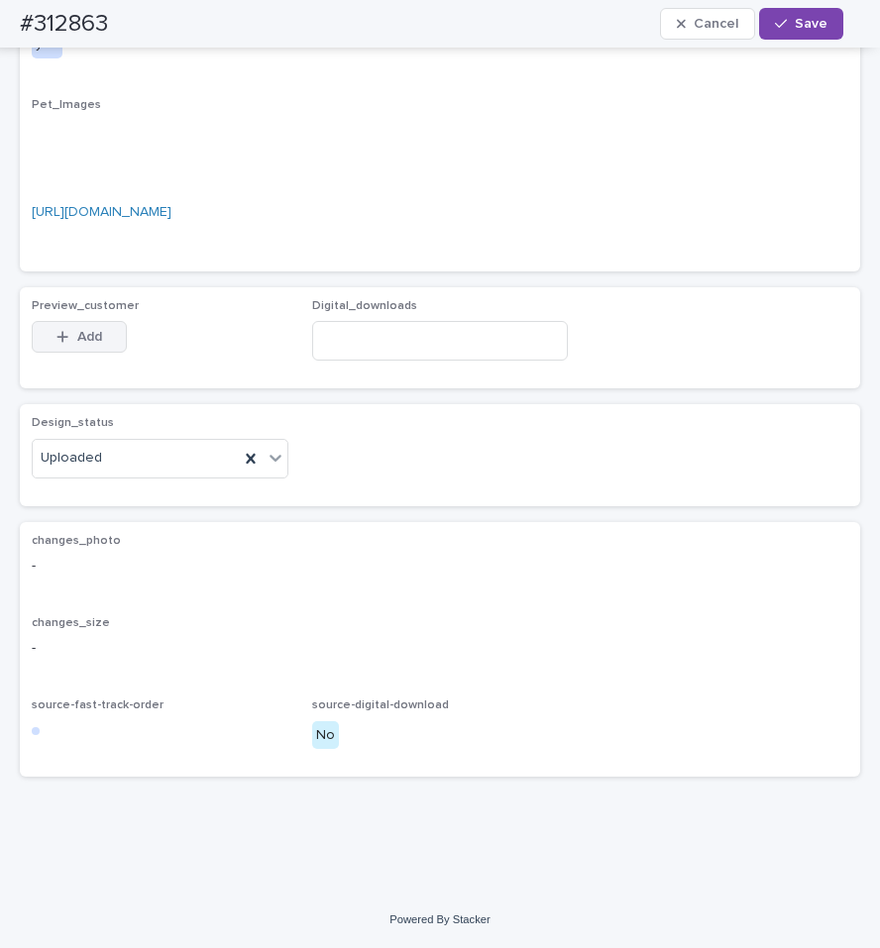 The width and height of the screenshot is (880, 948). Describe the element at coordinates (76, 541) in the screenshot. I see `span: changes_photo` at that location.